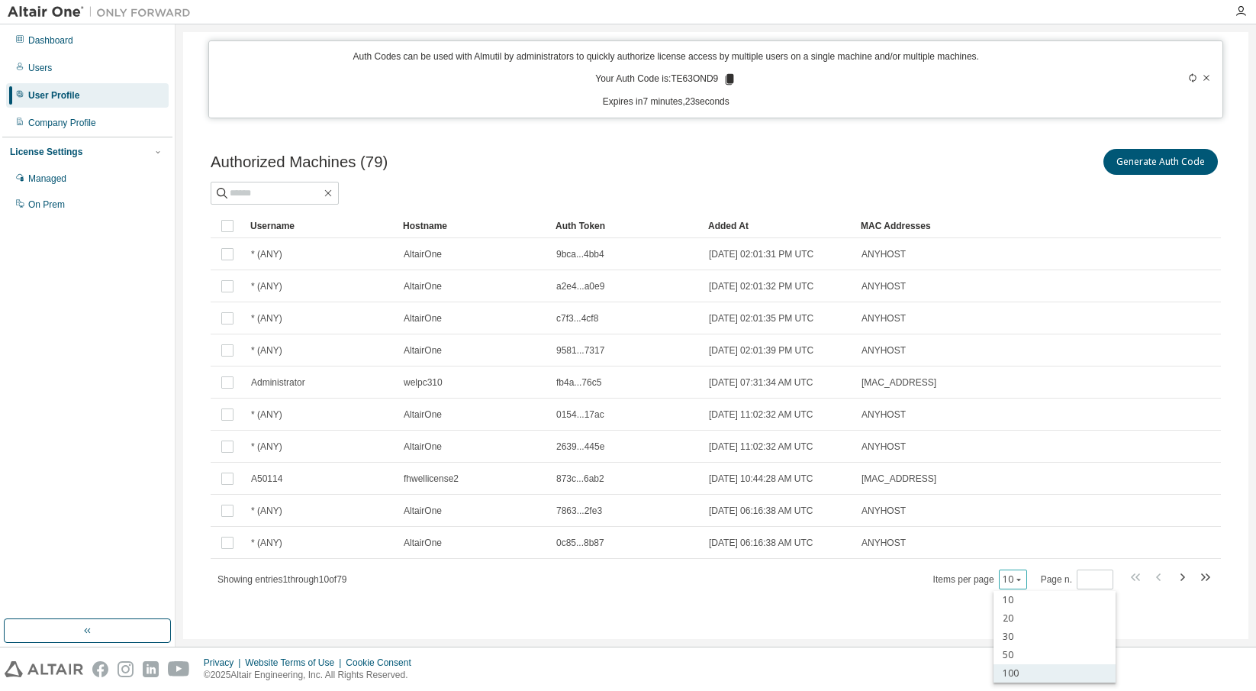  I want to click on div: MAC Addresses, so click(957, 226).